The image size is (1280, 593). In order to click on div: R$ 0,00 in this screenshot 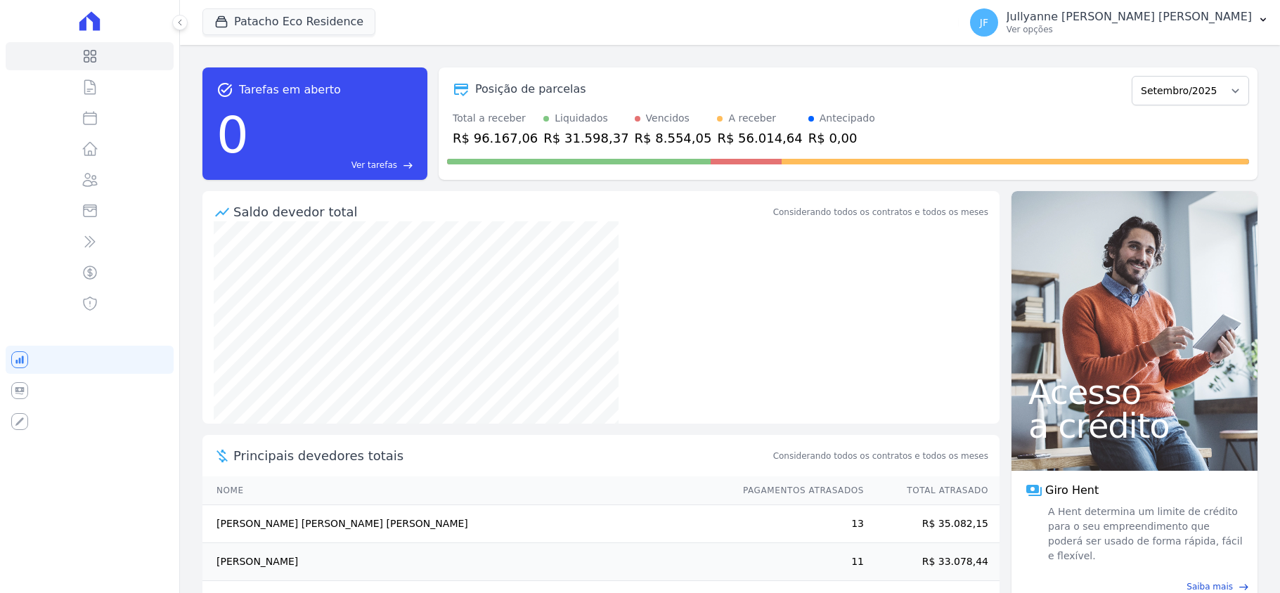, I will do `click(841, 138)`.